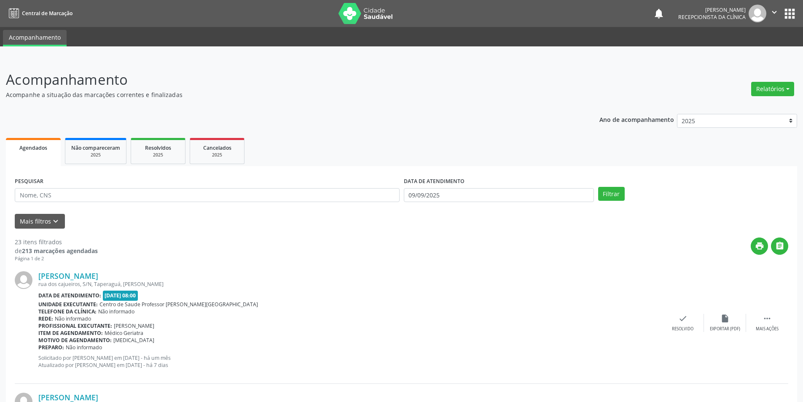 The height and width of the screenshot is (402, 803). Describe the element at coordinates (68, 304) in the screenshot. I see `b: Unidade executante:` at that location.